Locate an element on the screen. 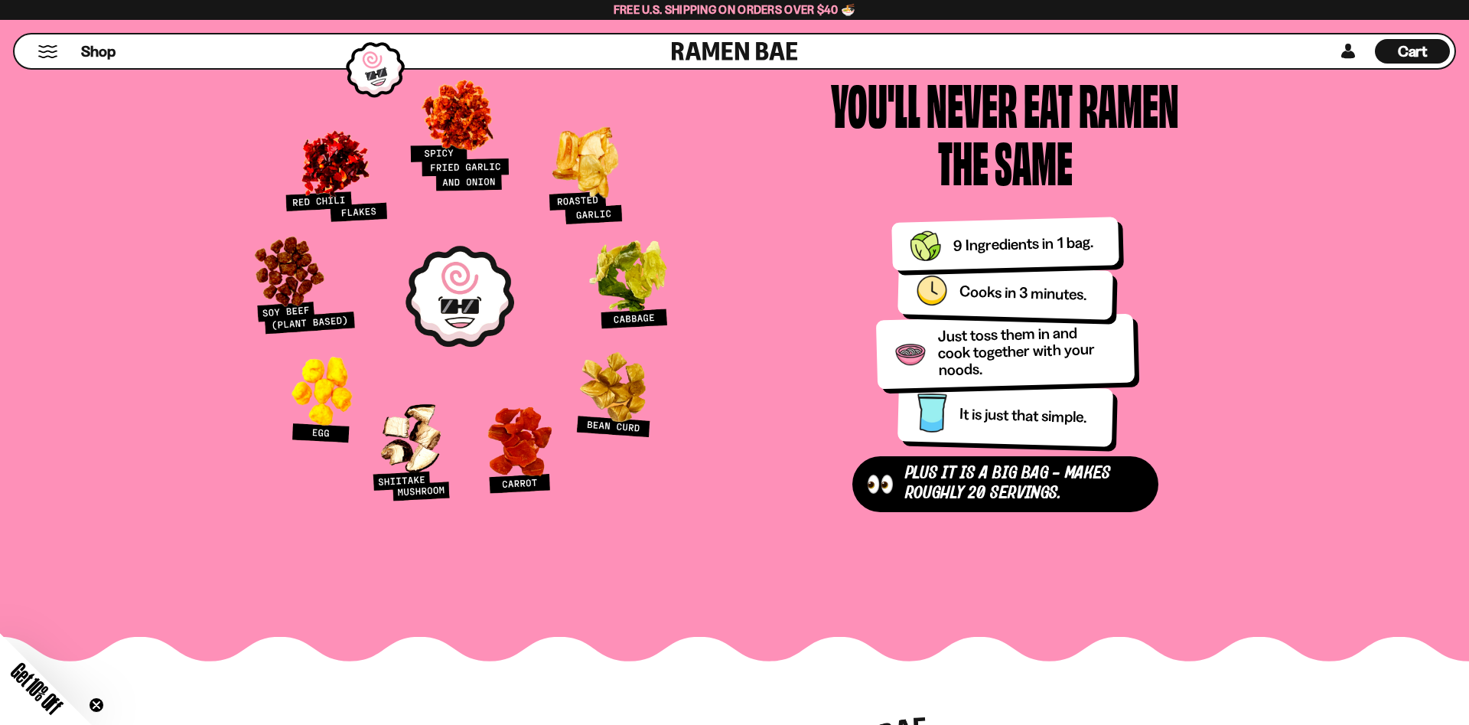 This screenshot has width=1469, height=725. div: Just toss them in and cook together with your noods. is located at coordinates (1027, 350).